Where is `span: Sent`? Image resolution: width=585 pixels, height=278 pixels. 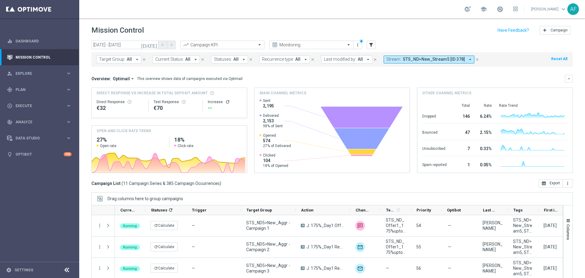
span: Sent is located at coordinates (268, 101).